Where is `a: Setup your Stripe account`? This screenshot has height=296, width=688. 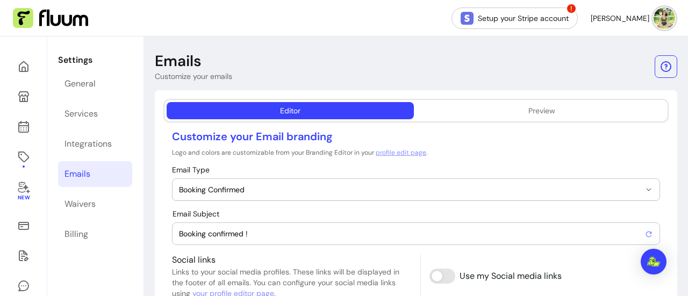 a: Setup your Stripe account is located at coordinates (514, 18).